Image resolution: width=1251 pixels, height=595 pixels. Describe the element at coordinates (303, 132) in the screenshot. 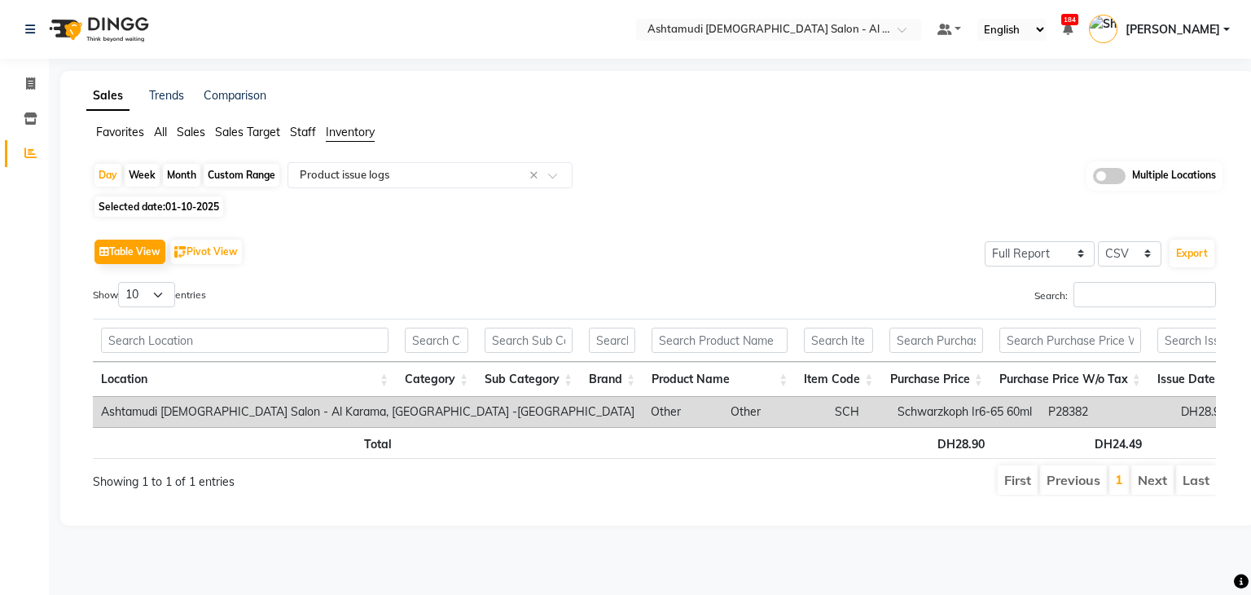

I see `span: Staff` at that location.